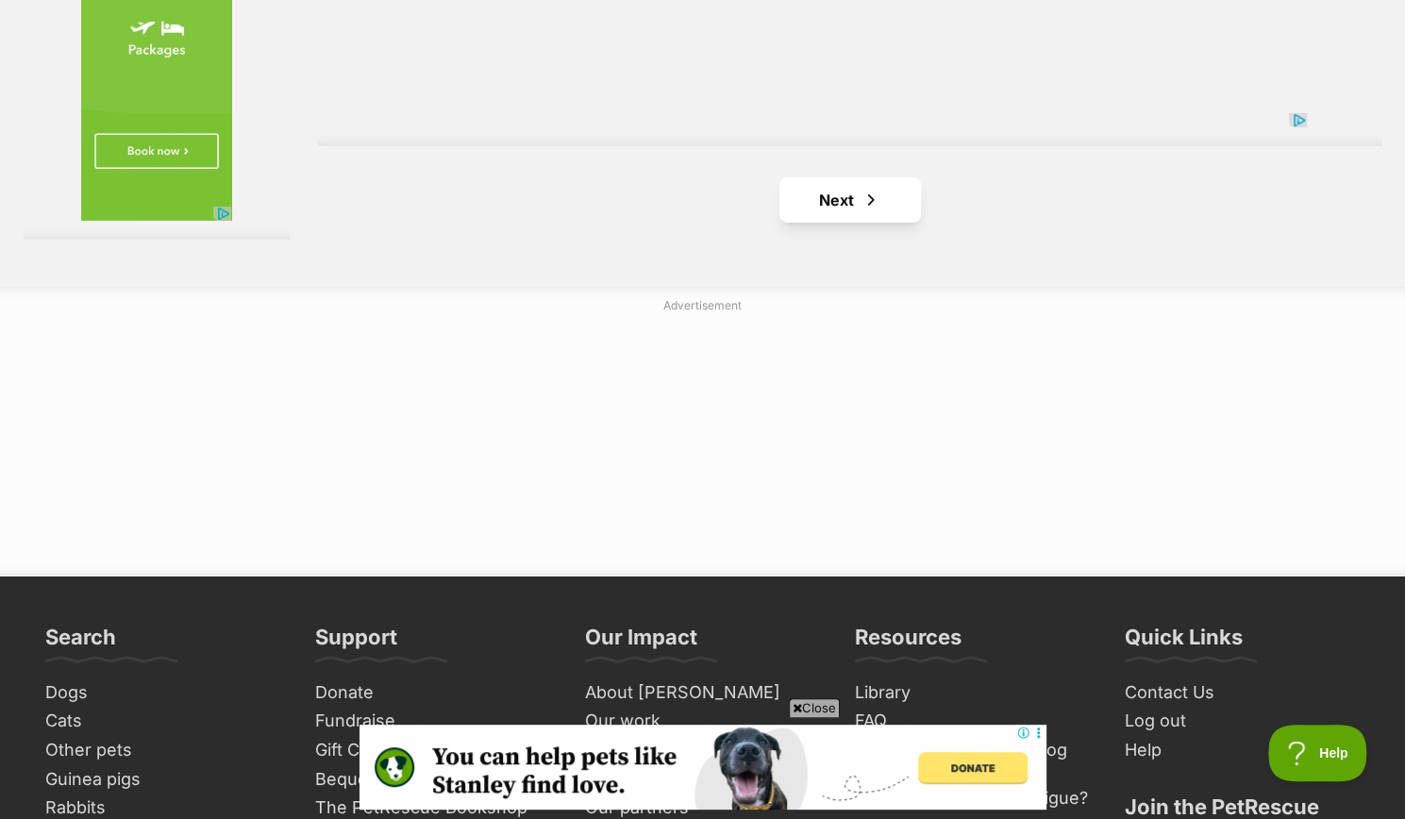 The width and height of the screenshot is (1405, 819). Describe the element at coordinates (1183, 642) in the screenshot. I see `h3: Quick Links` at that location.